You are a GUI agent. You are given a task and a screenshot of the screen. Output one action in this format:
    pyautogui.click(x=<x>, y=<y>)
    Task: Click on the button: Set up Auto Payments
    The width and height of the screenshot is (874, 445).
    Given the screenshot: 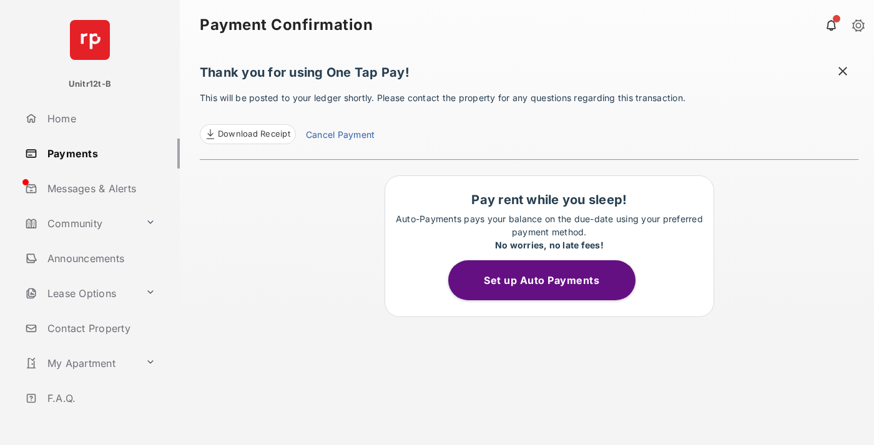 What is the action you would take?
    pyautogui.click(x=542, y=280)
    